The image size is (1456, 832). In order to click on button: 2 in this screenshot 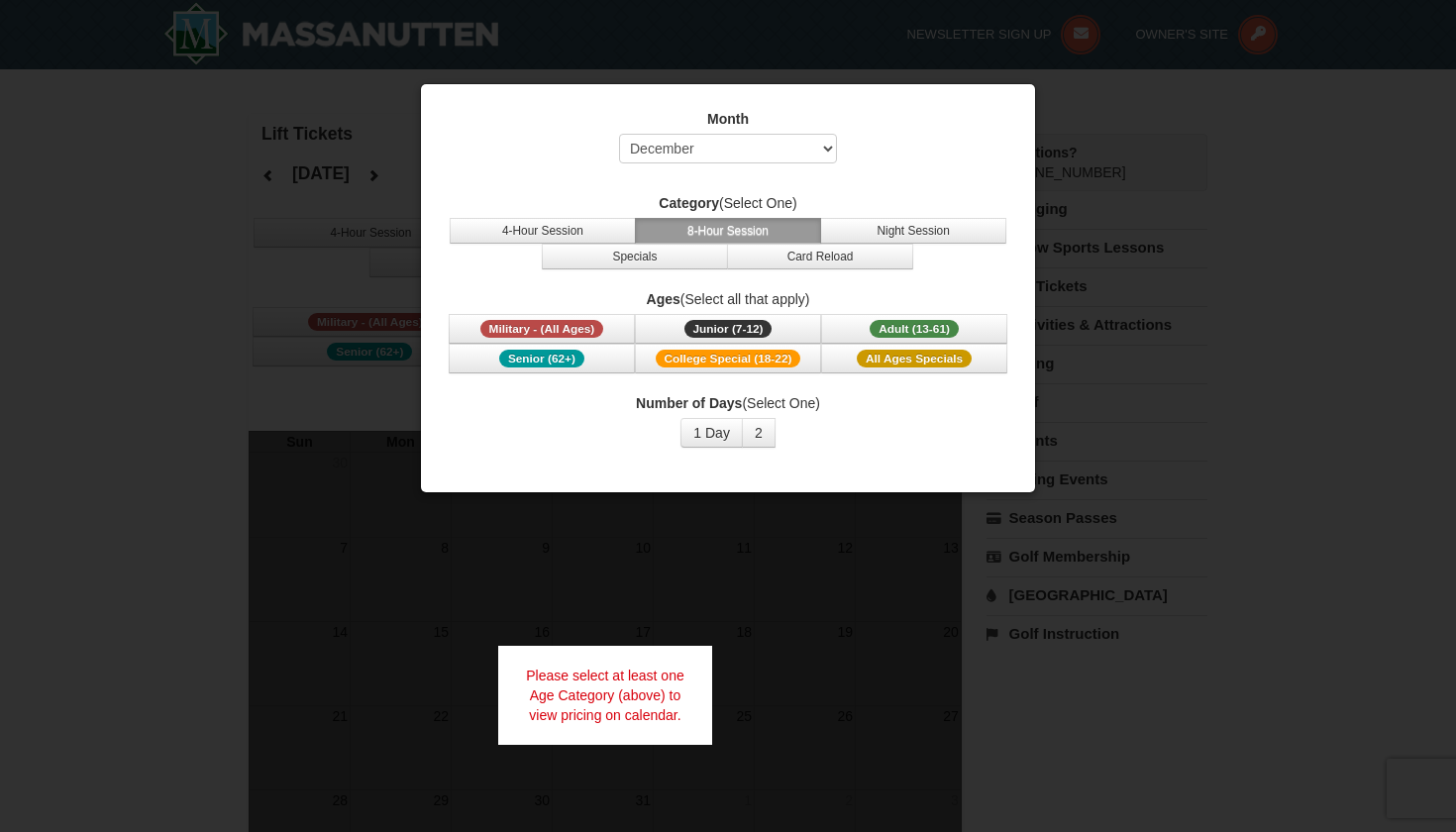, I will do `click(759, 432)`.